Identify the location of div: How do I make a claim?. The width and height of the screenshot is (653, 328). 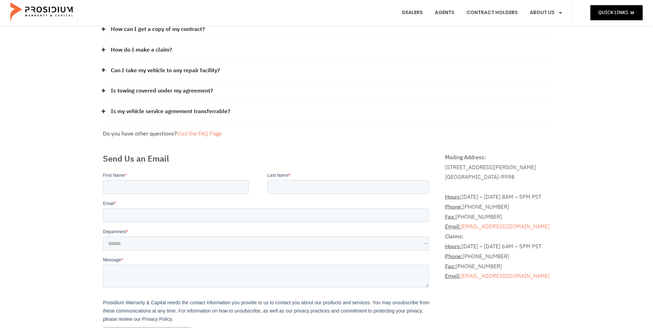
(327, 50).